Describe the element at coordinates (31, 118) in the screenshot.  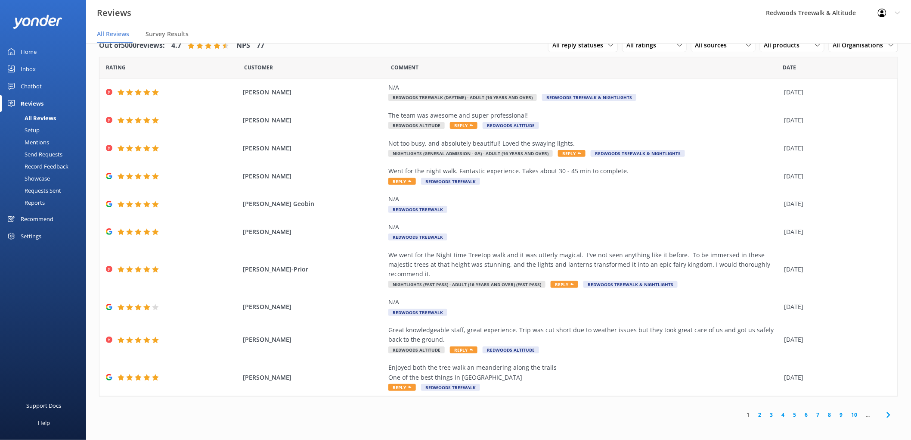
I see `div: All Reviews` at that location.